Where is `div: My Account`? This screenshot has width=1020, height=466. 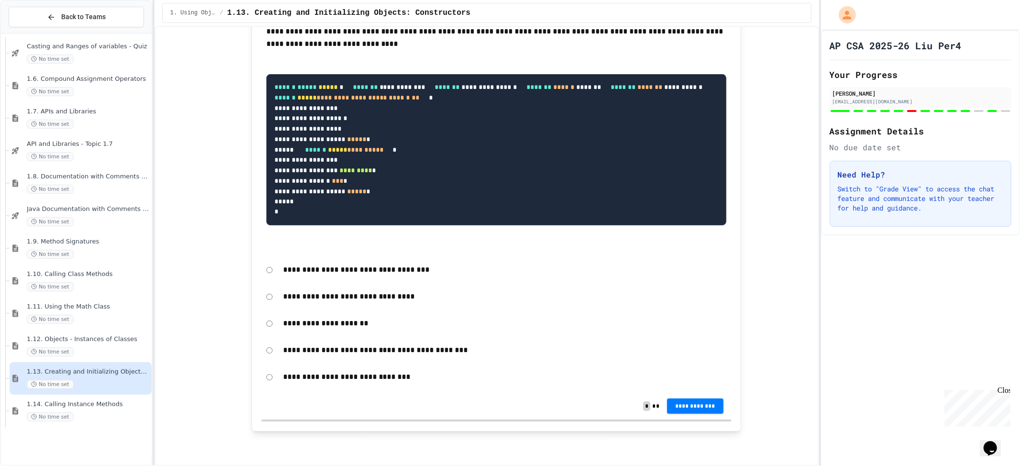 div: My Account is located at coordinates (843, 15).